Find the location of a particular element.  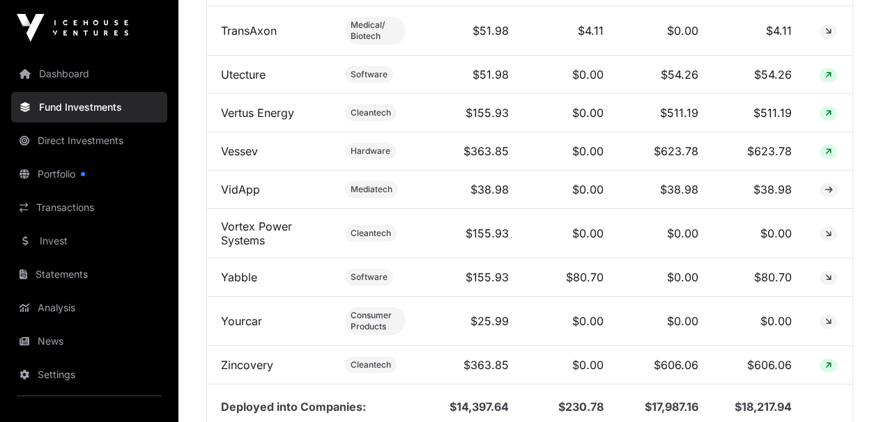

div: Chat Widget is located at coordinates (846, 389).